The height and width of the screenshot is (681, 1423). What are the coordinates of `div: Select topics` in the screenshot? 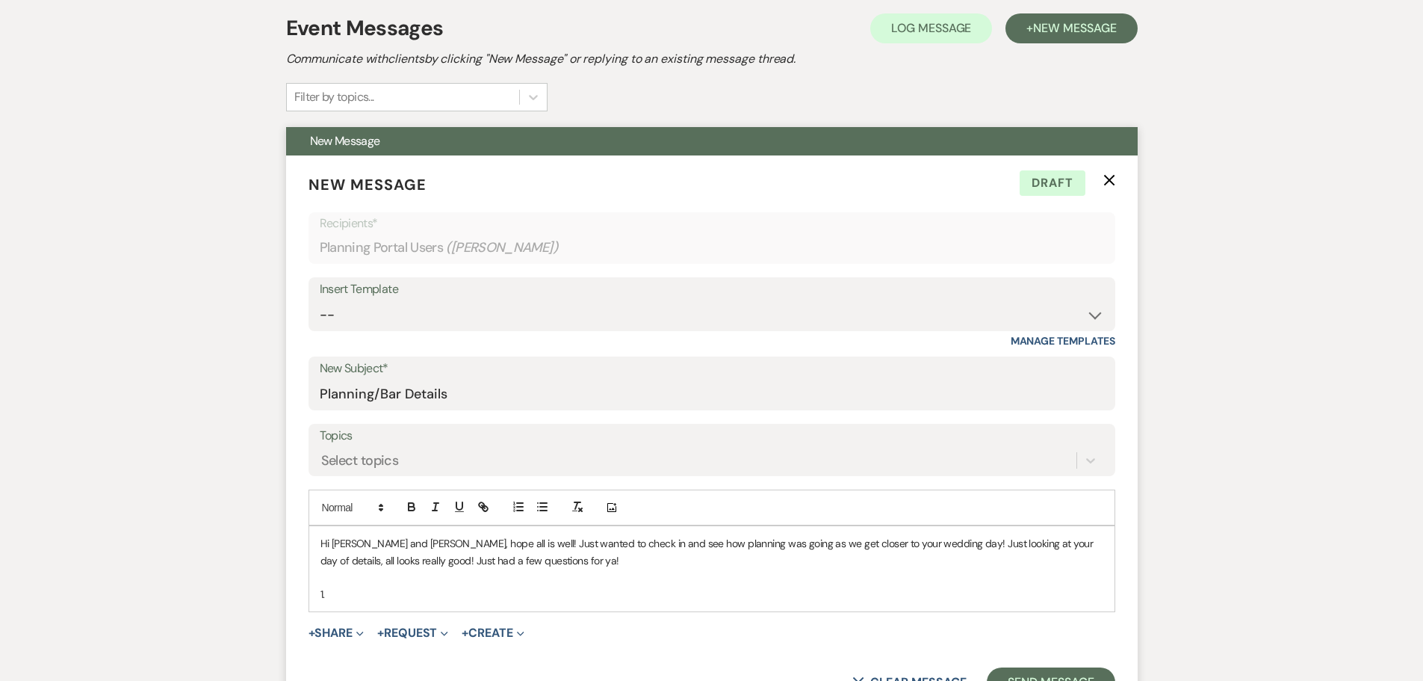 It's located at (360, 460).